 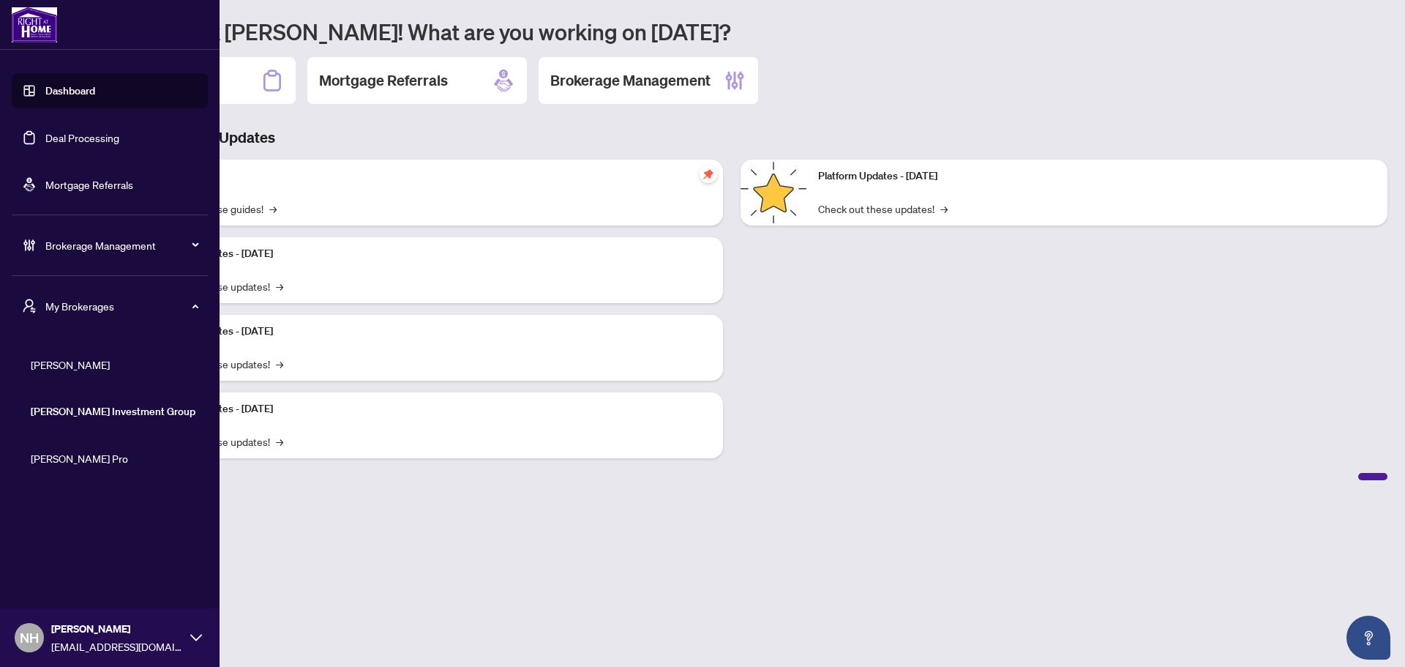 What do you see at coordinates (432, 176) in the screenshot?
I see `p: Self-Help` at bounding box center [432, 176].